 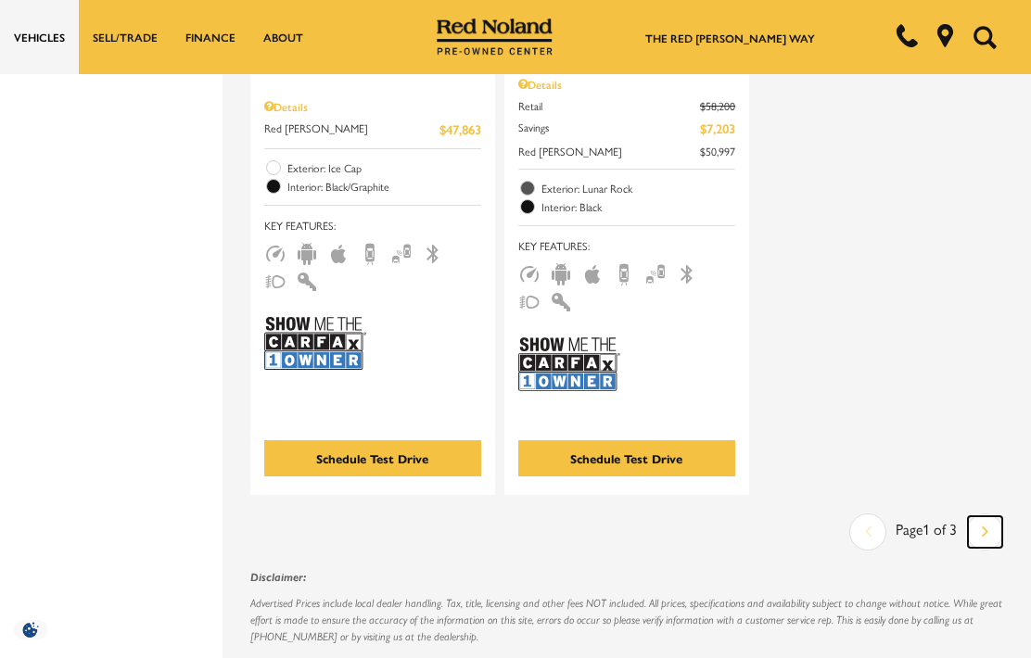 I want to click on span: Savings, so click(x=609, y=128).